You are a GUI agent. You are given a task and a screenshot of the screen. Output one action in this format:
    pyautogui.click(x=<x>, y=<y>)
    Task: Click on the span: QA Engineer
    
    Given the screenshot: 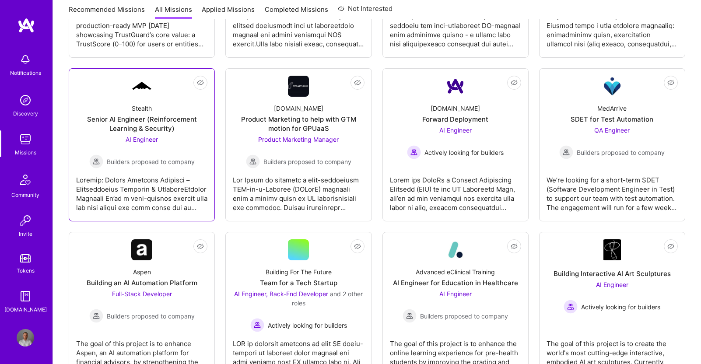 What is the action you would take?
    pyautogui.click(x=612, y=130)
    